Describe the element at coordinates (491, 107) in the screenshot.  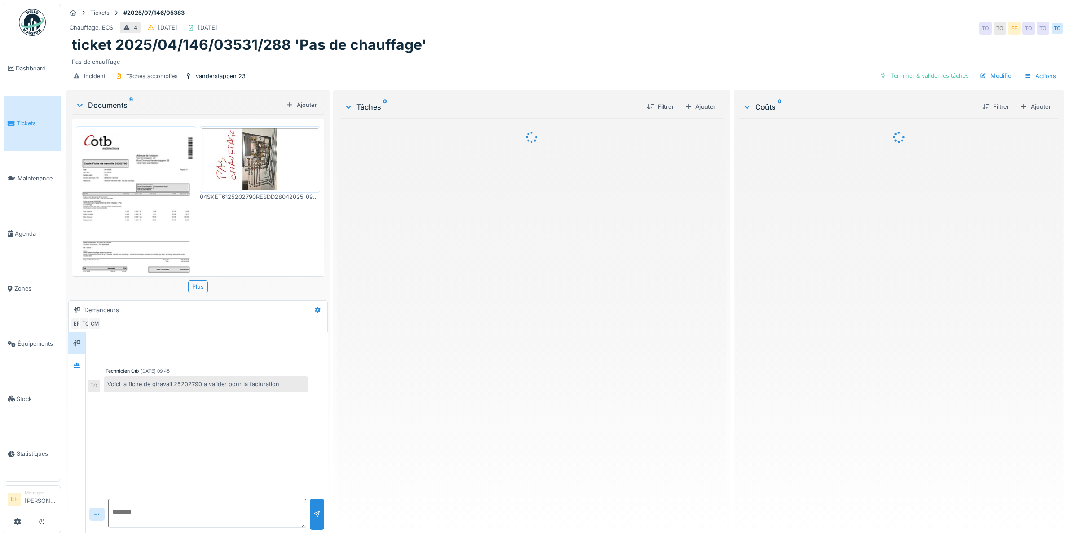
I see `div: Tâches` at that location.